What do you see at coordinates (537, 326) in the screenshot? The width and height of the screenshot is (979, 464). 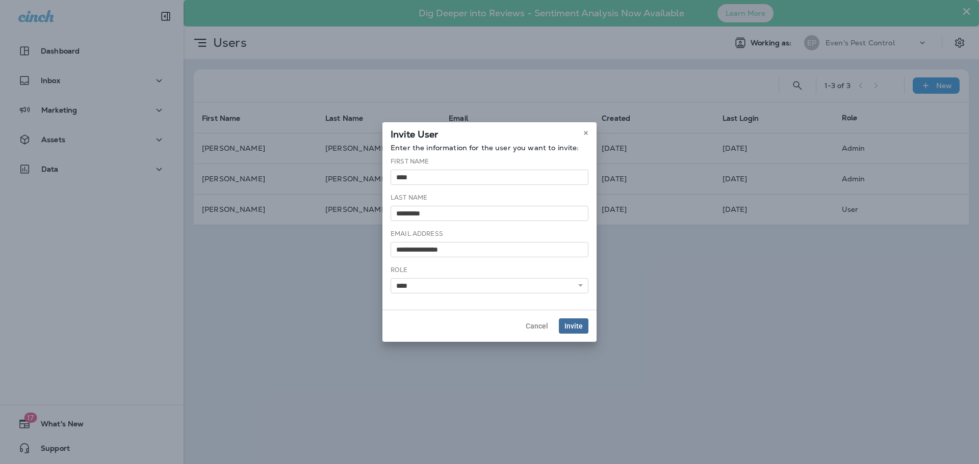 I see `span: Cancel` at bounding box center [537, 326].